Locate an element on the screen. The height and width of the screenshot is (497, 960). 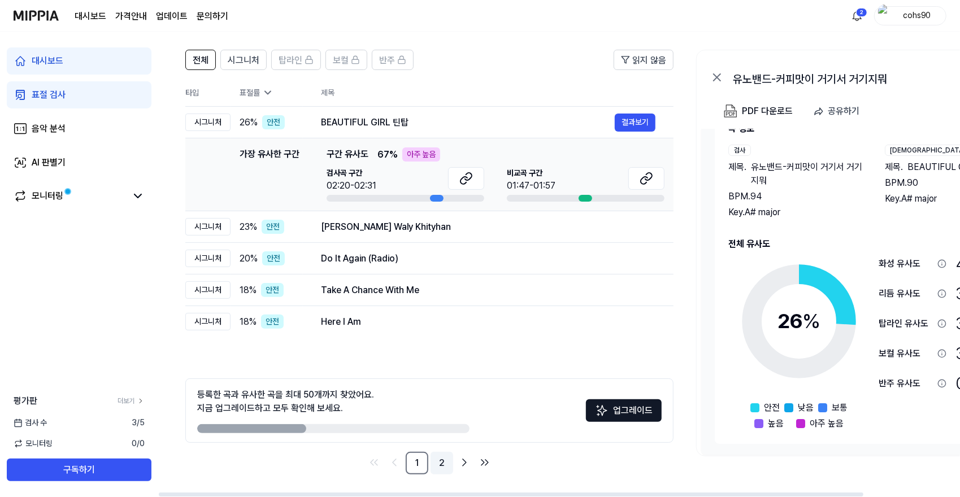
span: 안전 is located at coordinates (772, 408).